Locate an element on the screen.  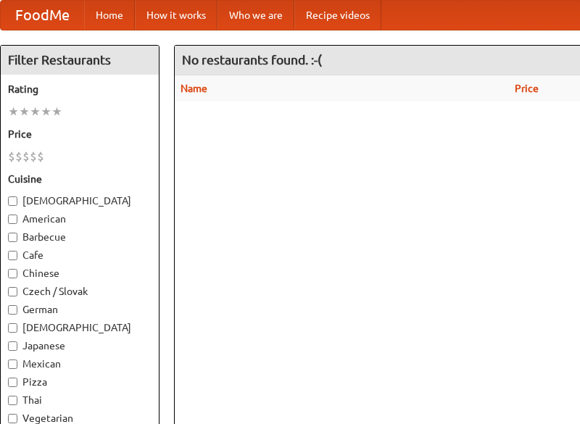
a: Home is located at coordinates (110, 15).